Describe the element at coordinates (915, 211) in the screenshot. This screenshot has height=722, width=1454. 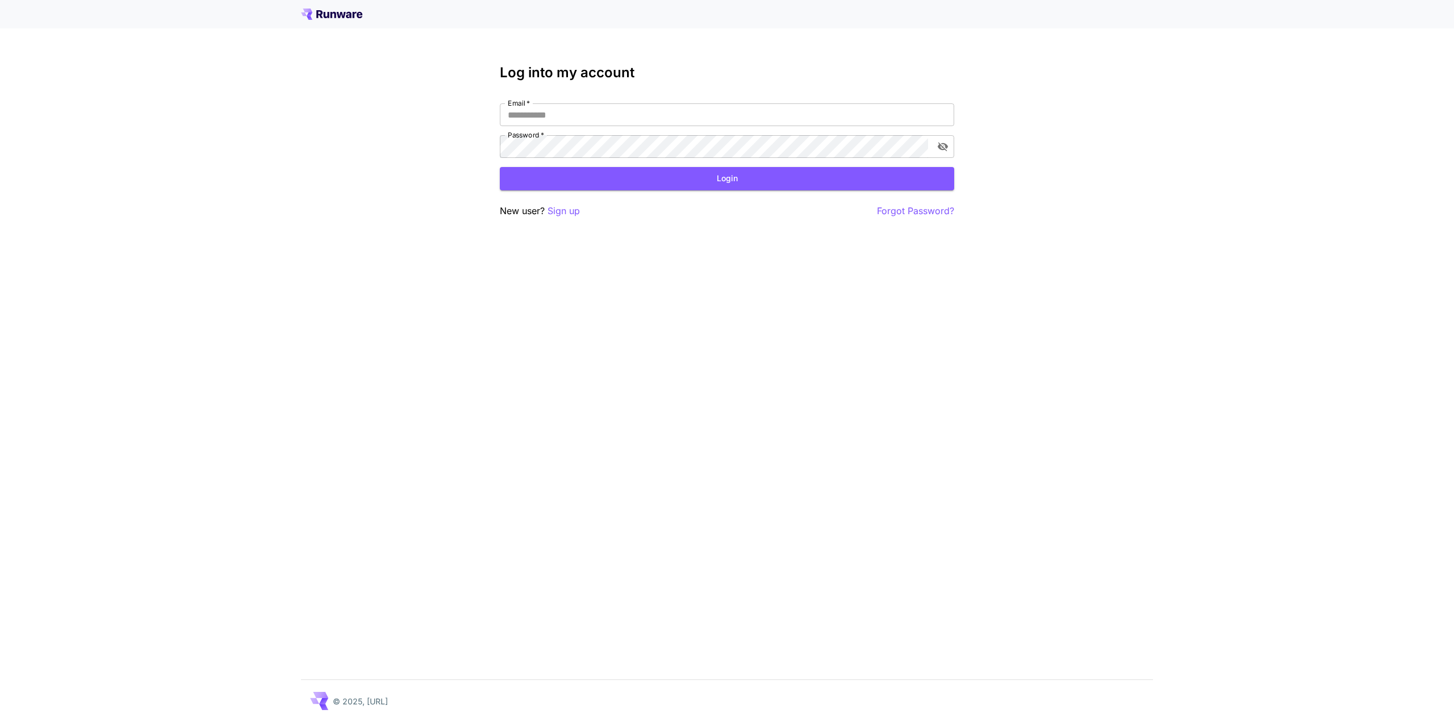
I see `button: Forgot Password?` at that location.